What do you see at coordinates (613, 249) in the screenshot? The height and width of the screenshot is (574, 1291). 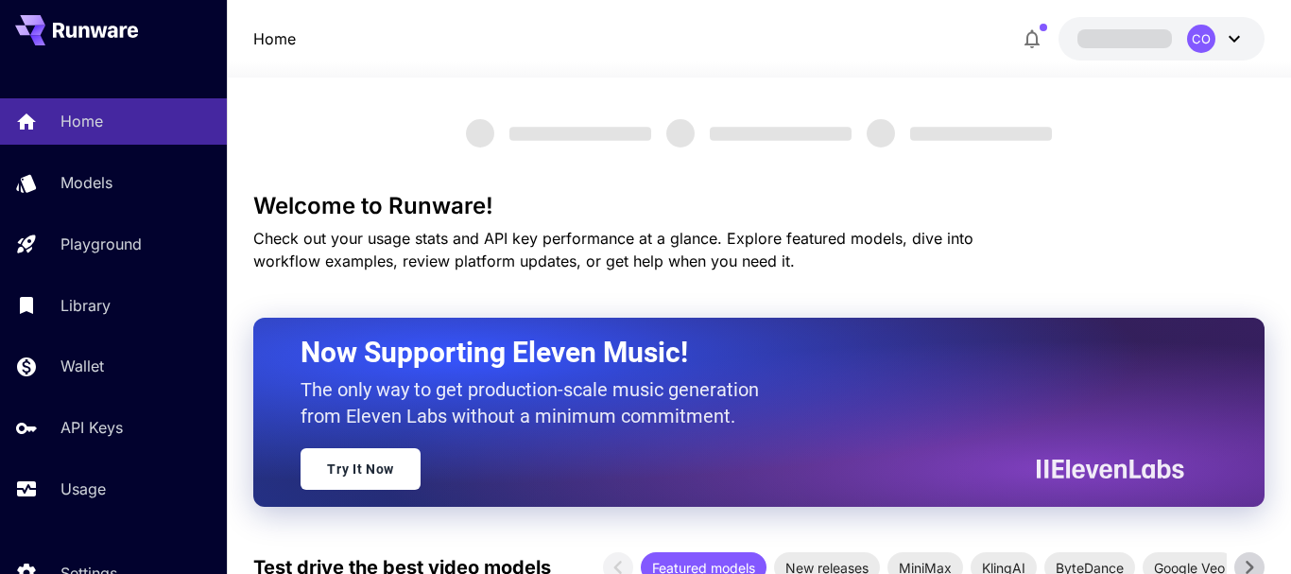 I see `span: Check out your usage stats and API key performance at a glance. Explore featured models, dive int...` at bounding box center [613, 249].